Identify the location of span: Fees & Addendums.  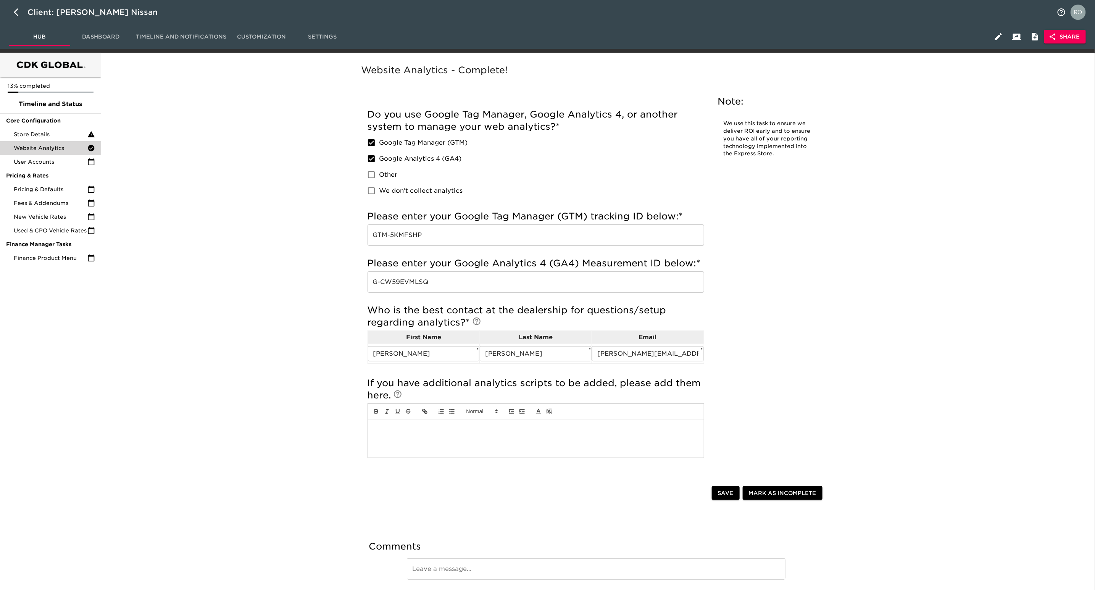
(50, 203).